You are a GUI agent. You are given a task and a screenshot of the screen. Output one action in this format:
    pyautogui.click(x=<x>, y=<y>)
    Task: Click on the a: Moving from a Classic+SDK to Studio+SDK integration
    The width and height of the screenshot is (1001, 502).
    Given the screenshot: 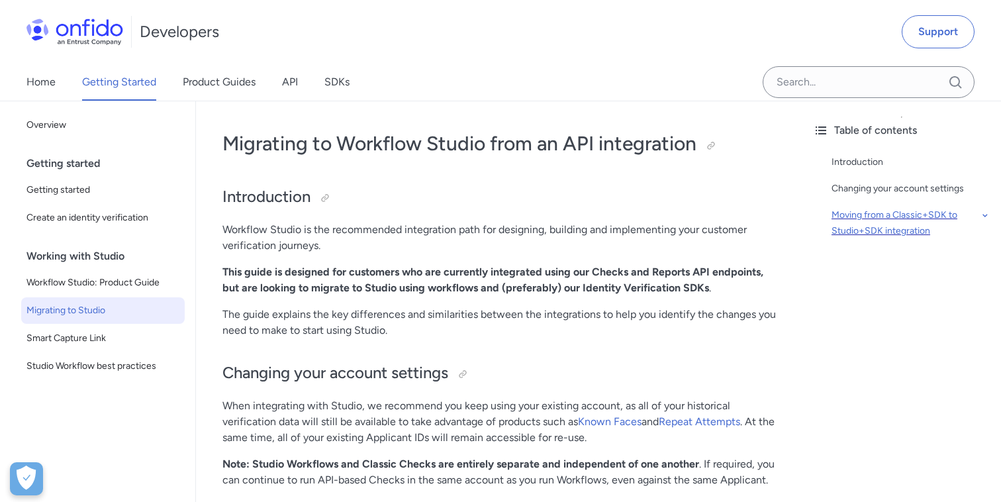 What is the action you would take?
    pyautogui.click(x=911, y=223)
    